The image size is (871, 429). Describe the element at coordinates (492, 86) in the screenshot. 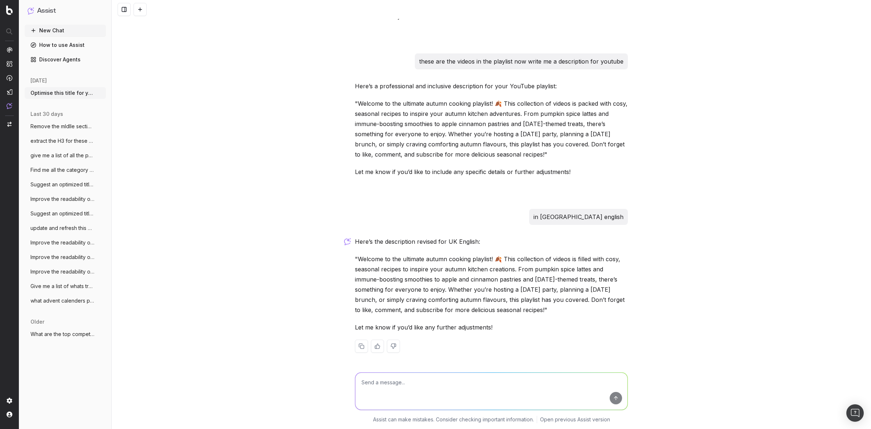

I see `p: Here’s a professional and inclusive description for your YouTube playlist:` at that location.